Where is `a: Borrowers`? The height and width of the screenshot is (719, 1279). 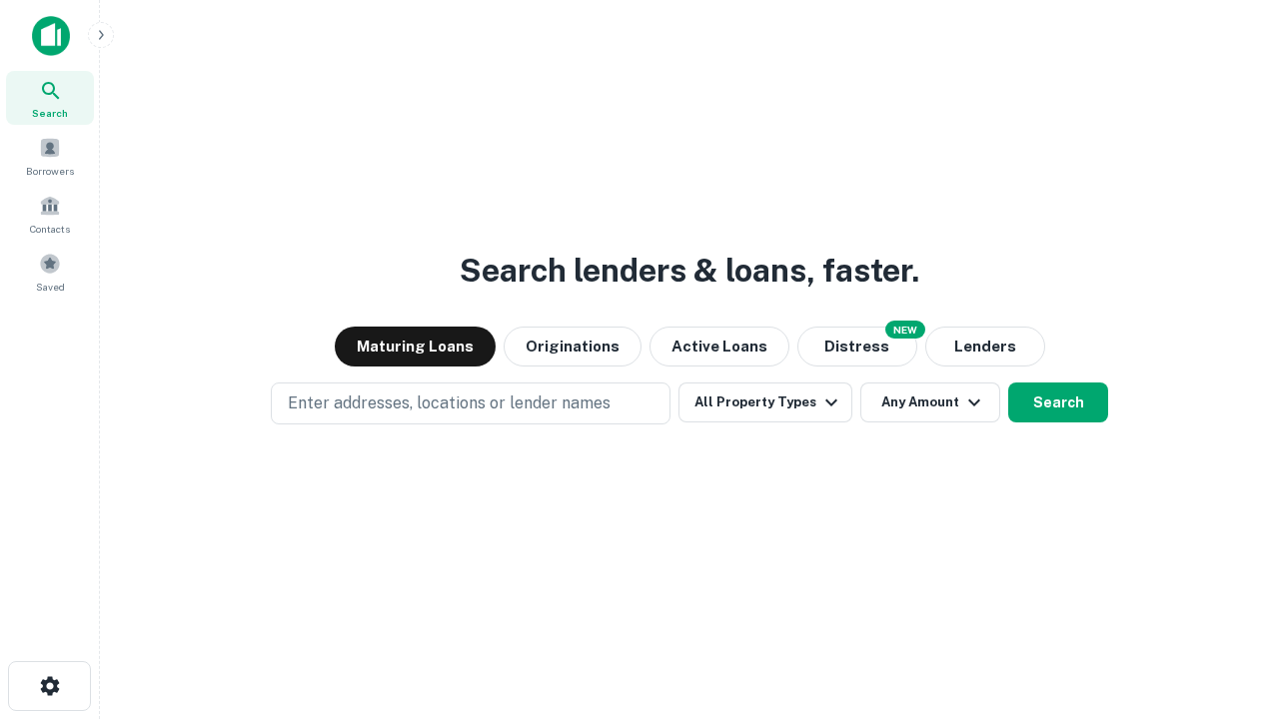 a: Borrowers is located at coordinates (50, 156).